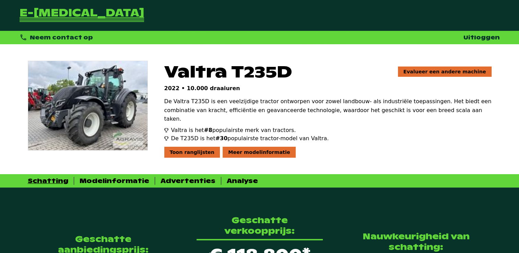 Image resolution: width=519 pixels, height=253 pixels. Describe the element at coordinates (445, 72) in the screenshot. I see `a: Evalueer een andere machine` at that location.